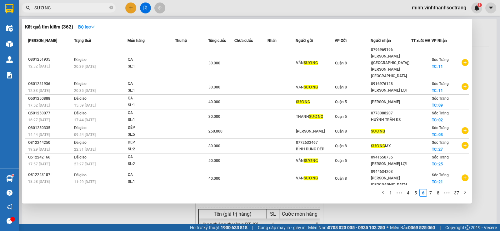 The height and width of the screenshot is (231, 500). What do you see at coordinates (63, 37) in the screenshot?
I see `li: VP Sóc Trăng` at bounding box center [63, 37].